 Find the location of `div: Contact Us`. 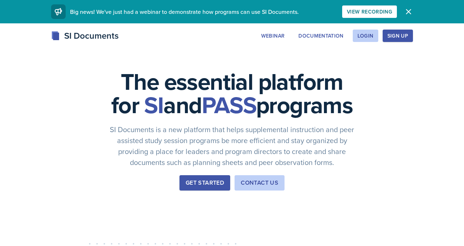

div: Contact Us is located at coordinates (259, 183).